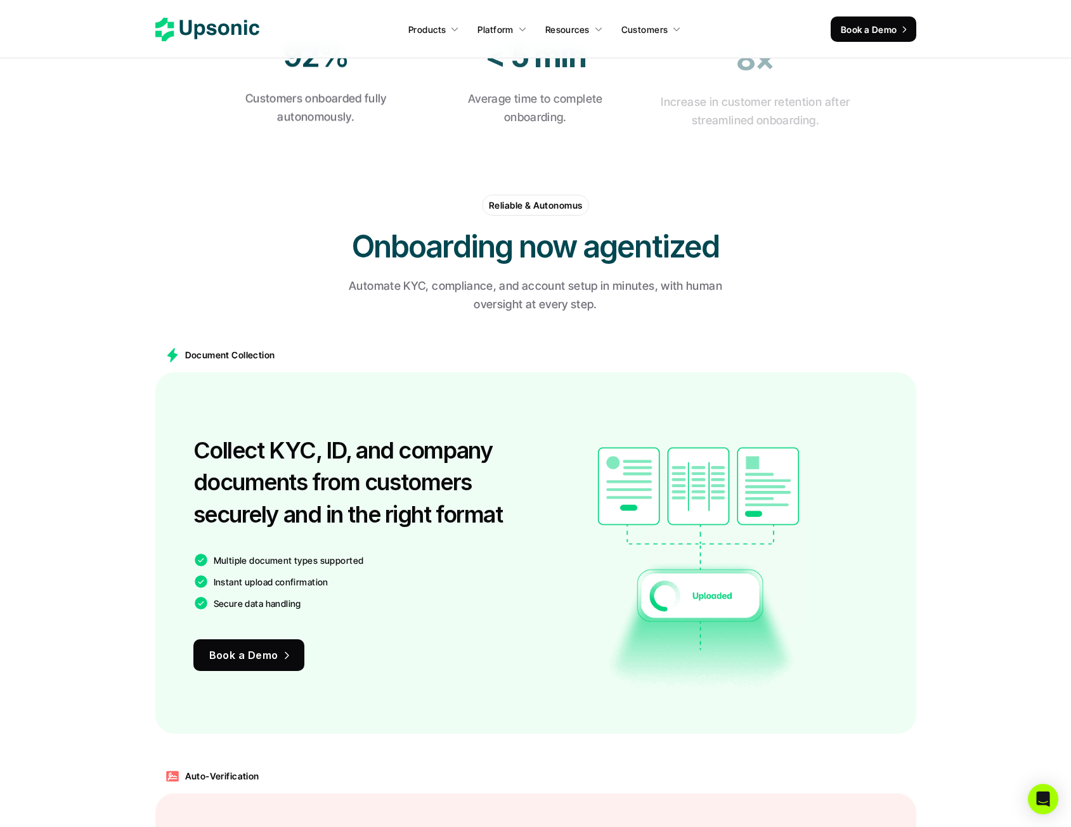 The width and height of the screenshot is (1071, 827). What do you see at coordinates (645, 29) in the screenshot?
I see `p: Customers` at bounding box center [645, 29].